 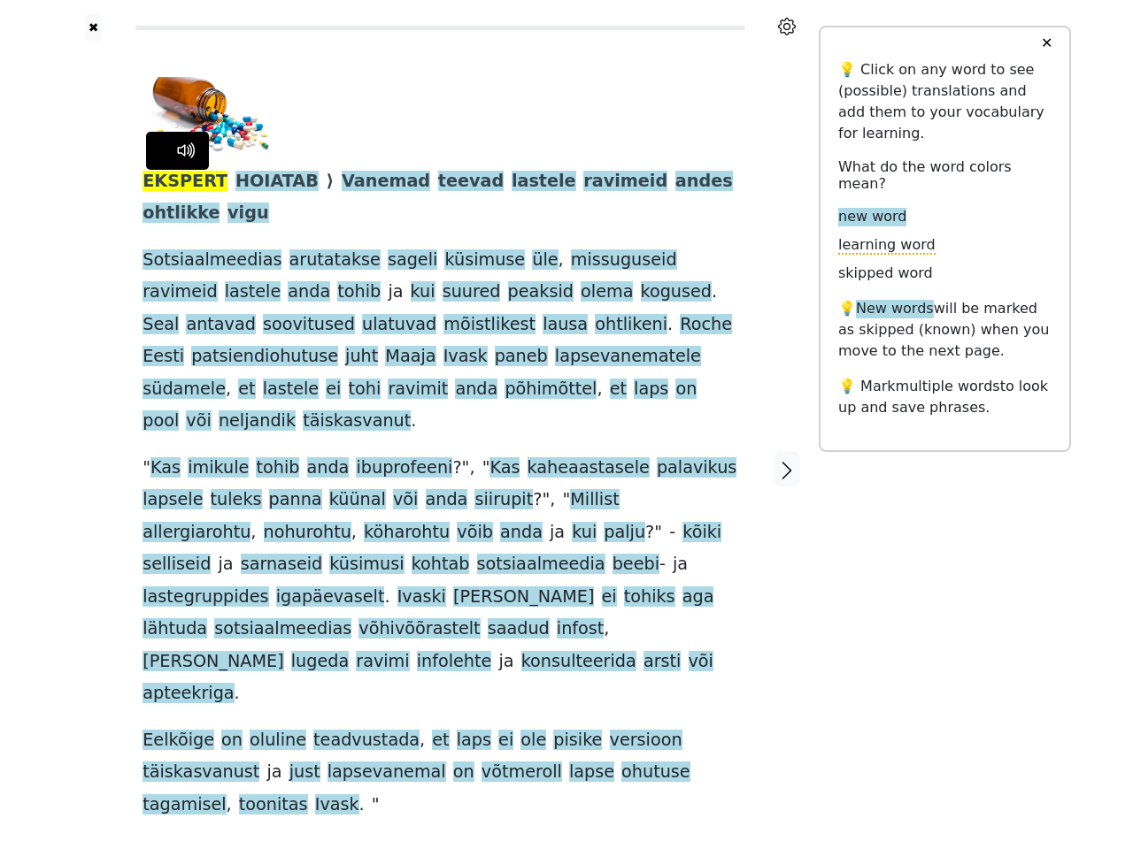 What do you see at coordinates (220, 325) in the screenshot?
I see `span: antavad` at bounding box center [220, 325].